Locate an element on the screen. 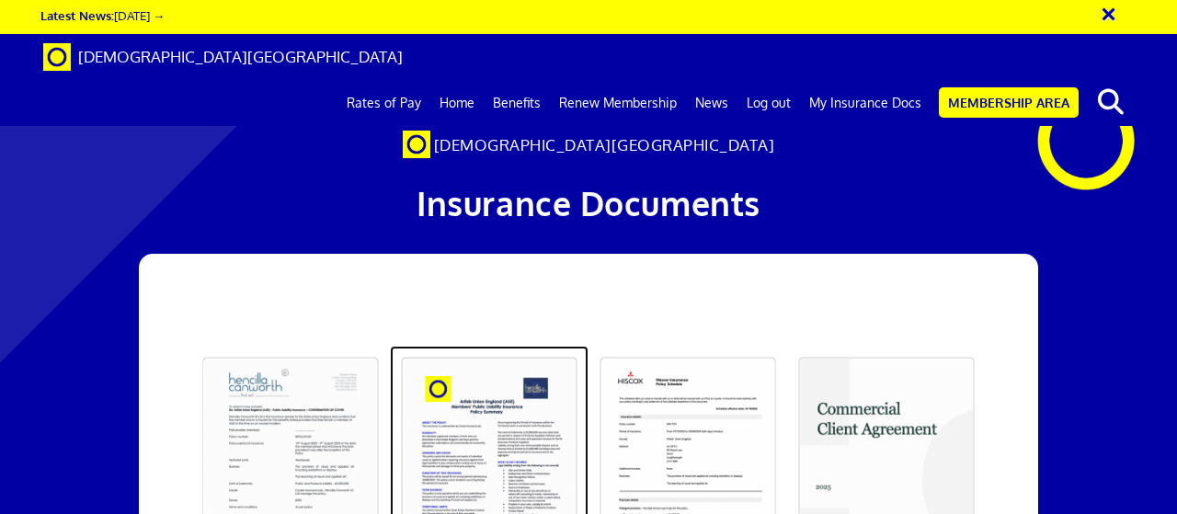  a: Rates of Pay is located at coordinates (384, 103).